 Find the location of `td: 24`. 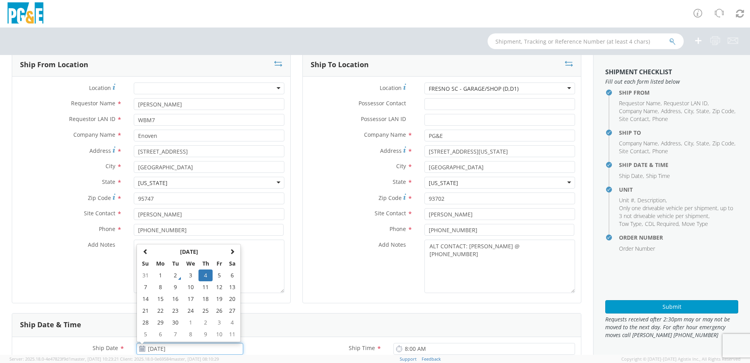

td: 24 is located at coordinates (191, 310).